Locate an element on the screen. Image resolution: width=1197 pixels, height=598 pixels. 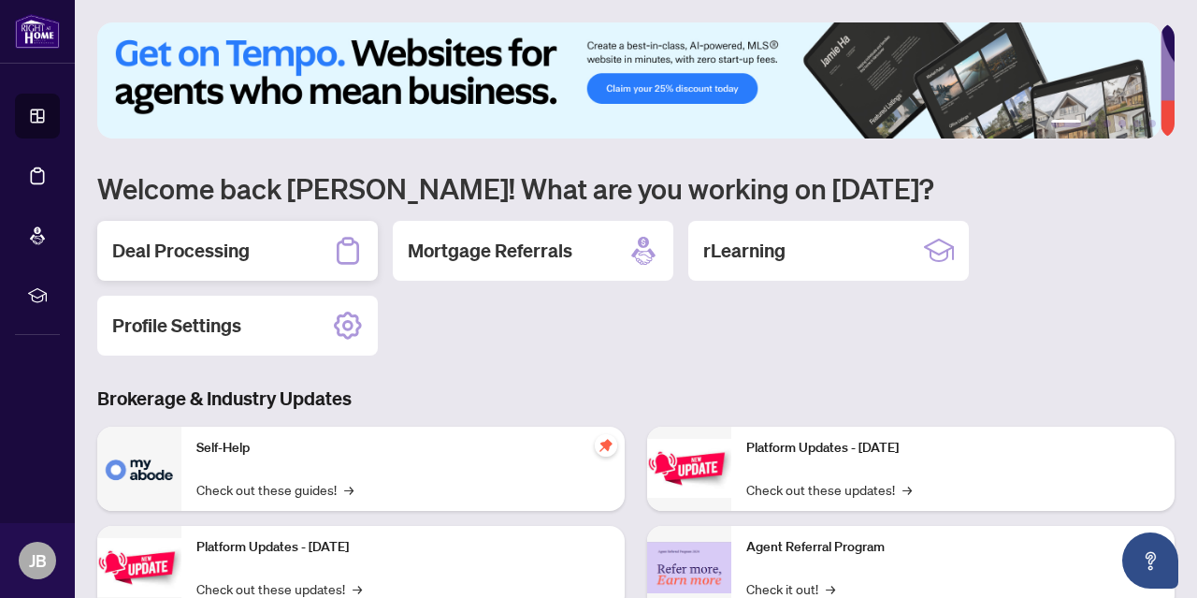
button: 2 is located at coordinates (1093, 123).